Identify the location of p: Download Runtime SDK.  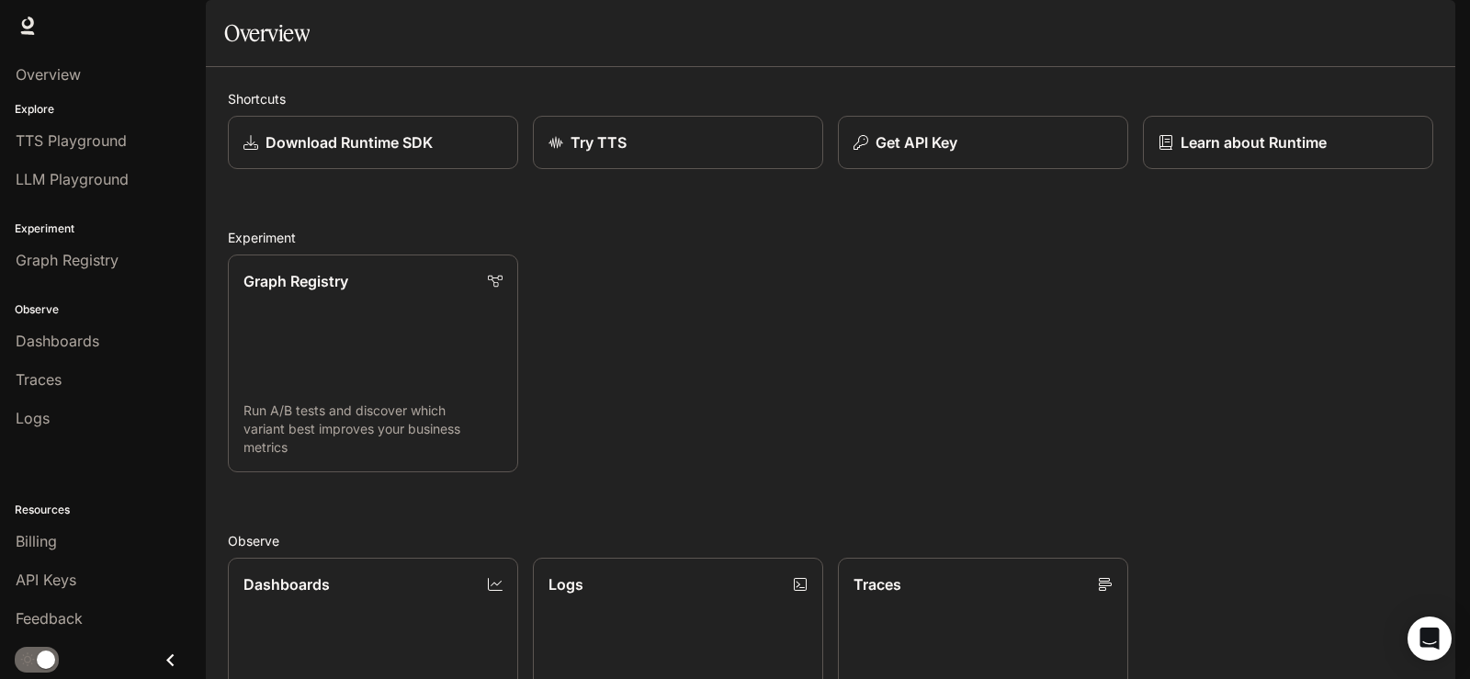
(349, 142).